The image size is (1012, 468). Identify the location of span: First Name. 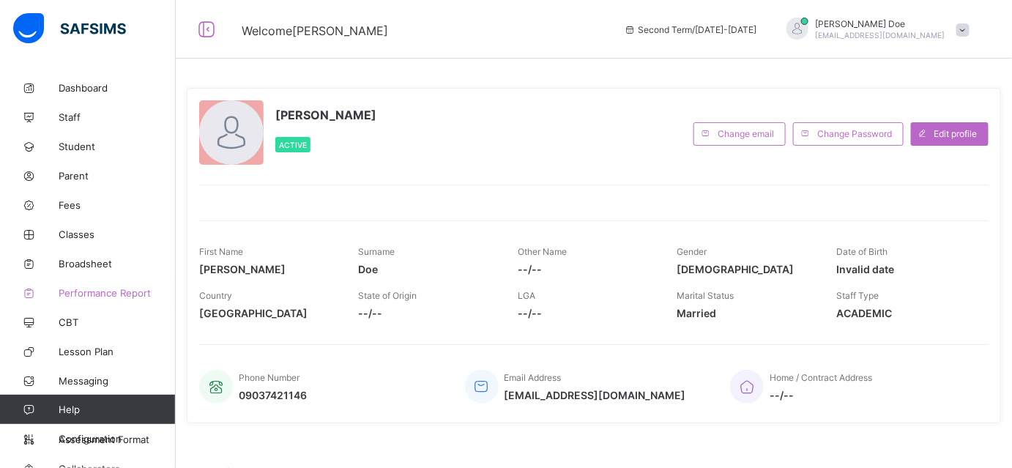
(221, 251).